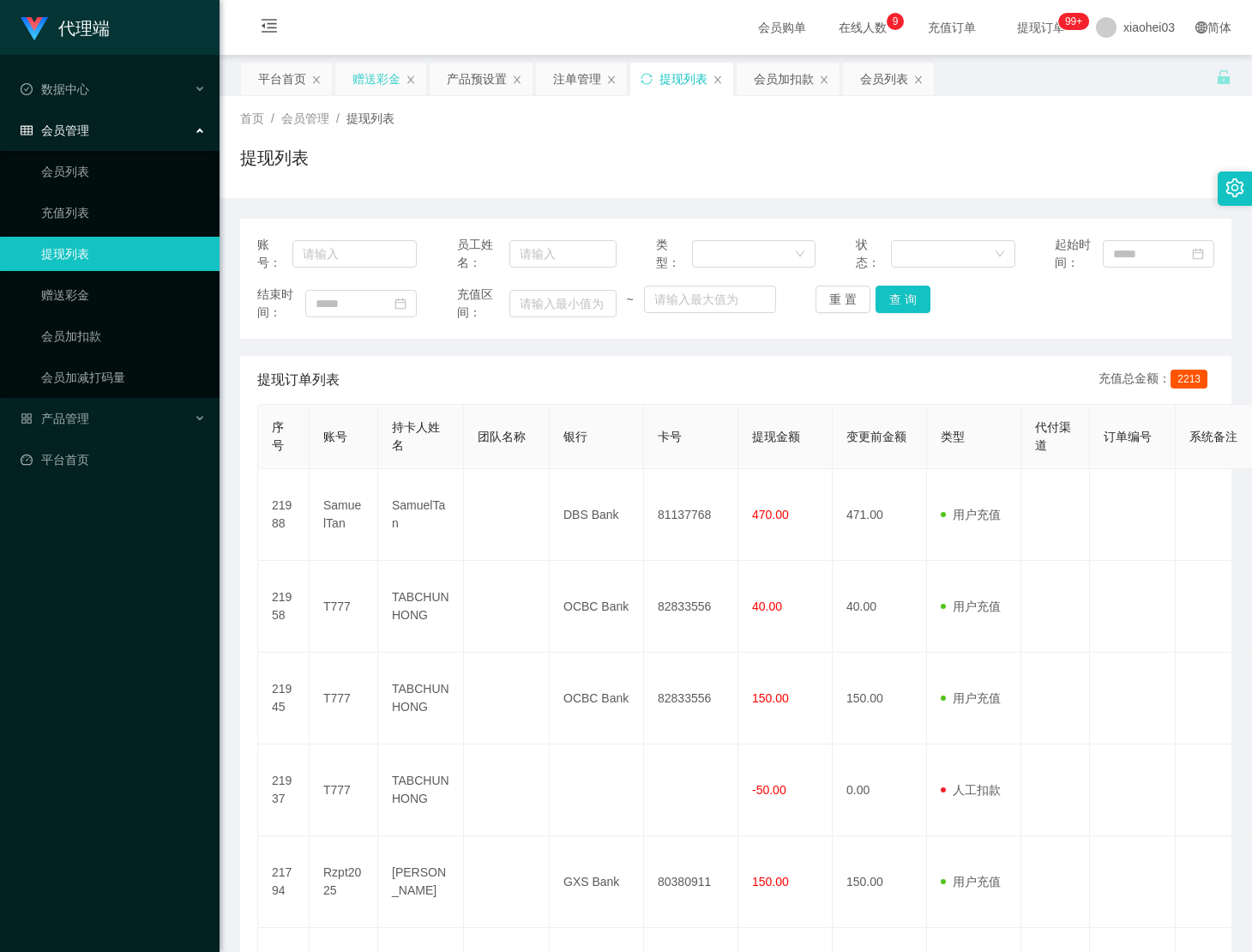 The width and height of the screenshot is (1252, 952). What do you see at coordinates (124, 172) in the screenshot?
I see `a: 会员列表` at bounding box center [124, 172].